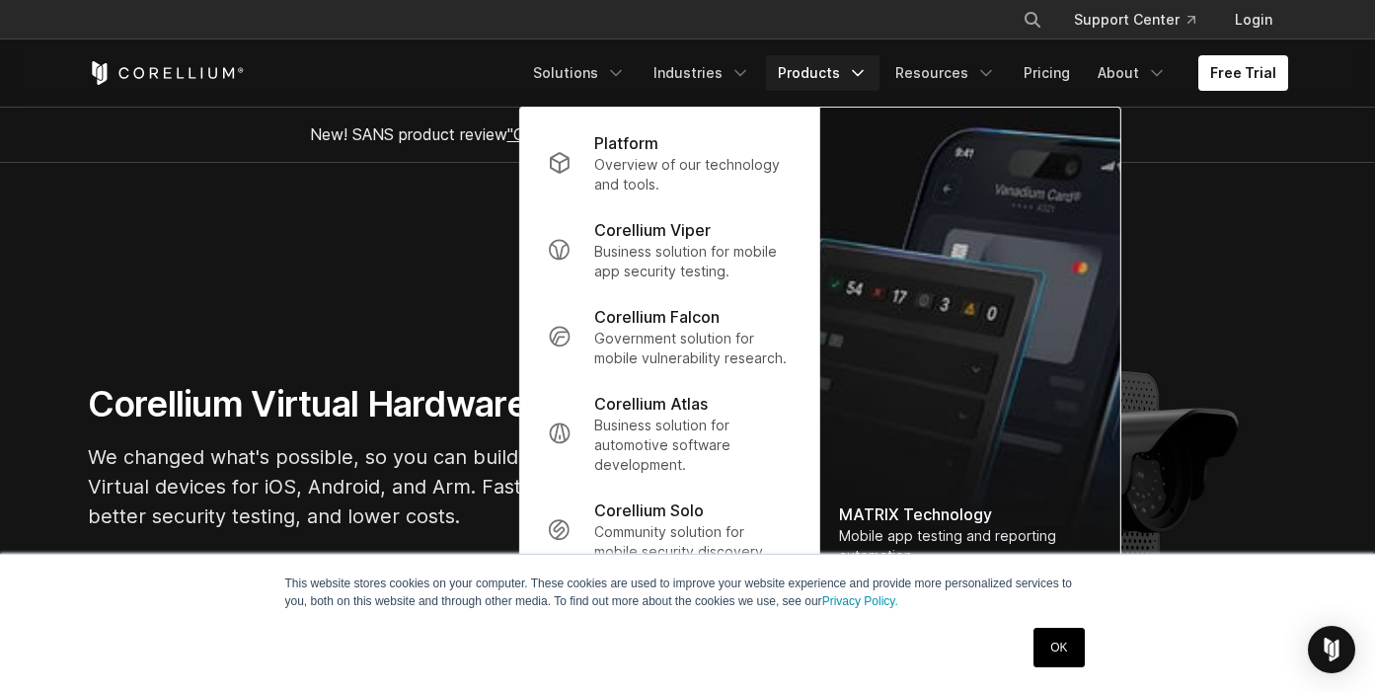 The width and height of the screenshot is (1375, 693). Describe the element at coordinates (1046, 73) in the screenshot. I see `a: Pricing` at that location.